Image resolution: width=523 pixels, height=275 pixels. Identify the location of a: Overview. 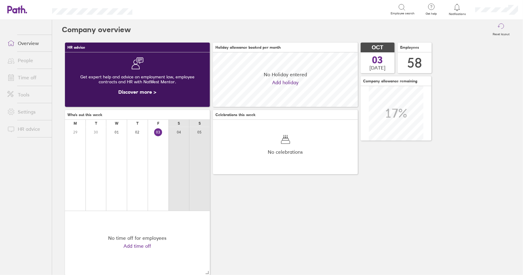
(27, 43).